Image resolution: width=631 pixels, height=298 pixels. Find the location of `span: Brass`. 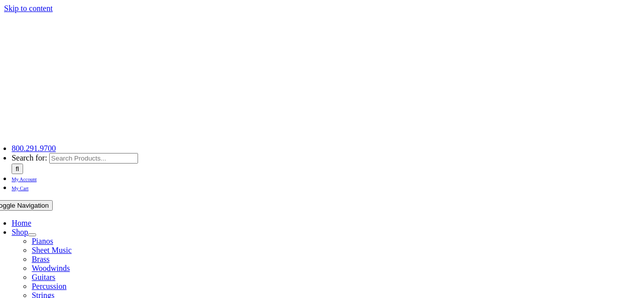

span: Brass is located at coordinates (41, 259).